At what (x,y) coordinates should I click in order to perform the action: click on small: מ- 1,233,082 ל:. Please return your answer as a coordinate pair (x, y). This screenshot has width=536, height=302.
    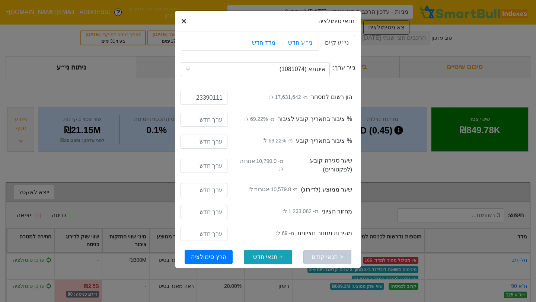
    Looking at the image, I should click on (300, 211).